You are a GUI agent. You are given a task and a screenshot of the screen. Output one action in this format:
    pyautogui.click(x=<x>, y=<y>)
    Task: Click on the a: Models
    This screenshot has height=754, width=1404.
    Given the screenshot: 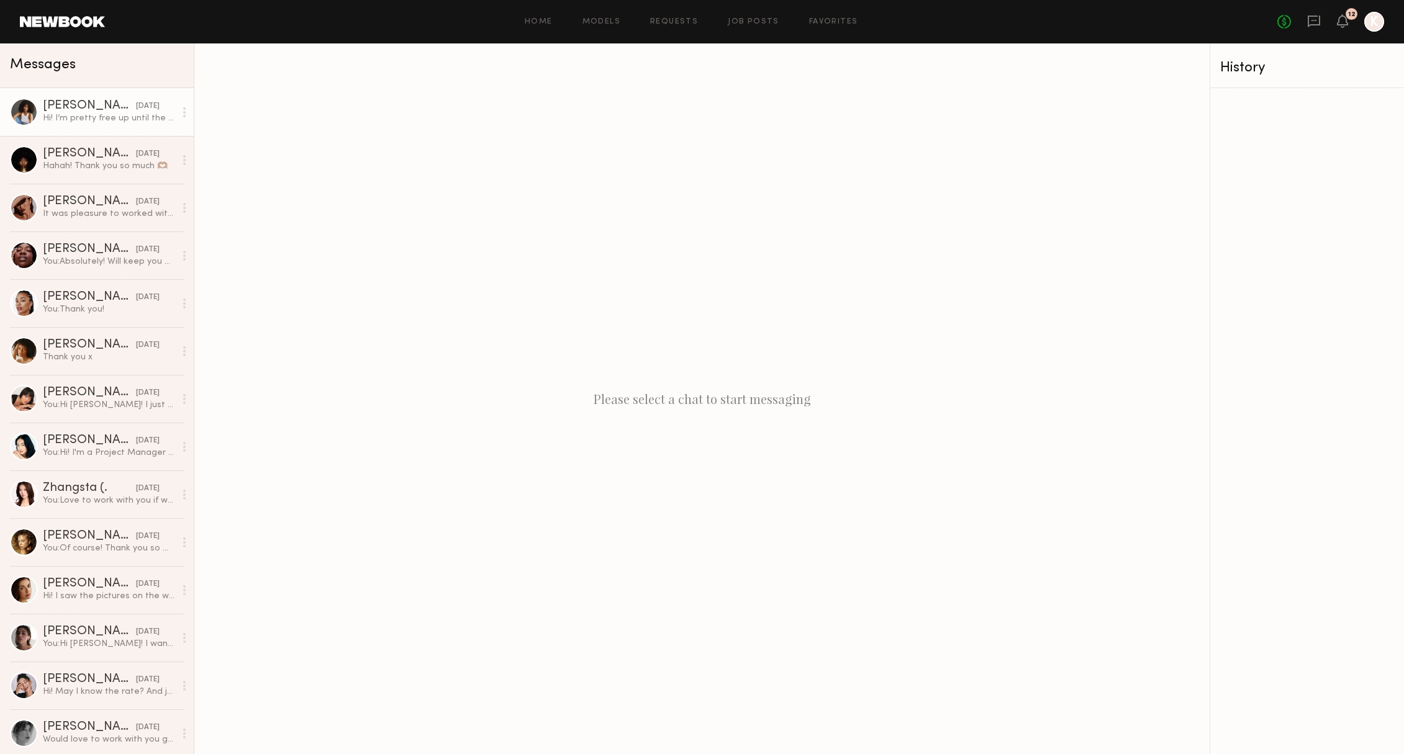 What is the action you would take?
    pyautogui.click(x=601, y=22)
    